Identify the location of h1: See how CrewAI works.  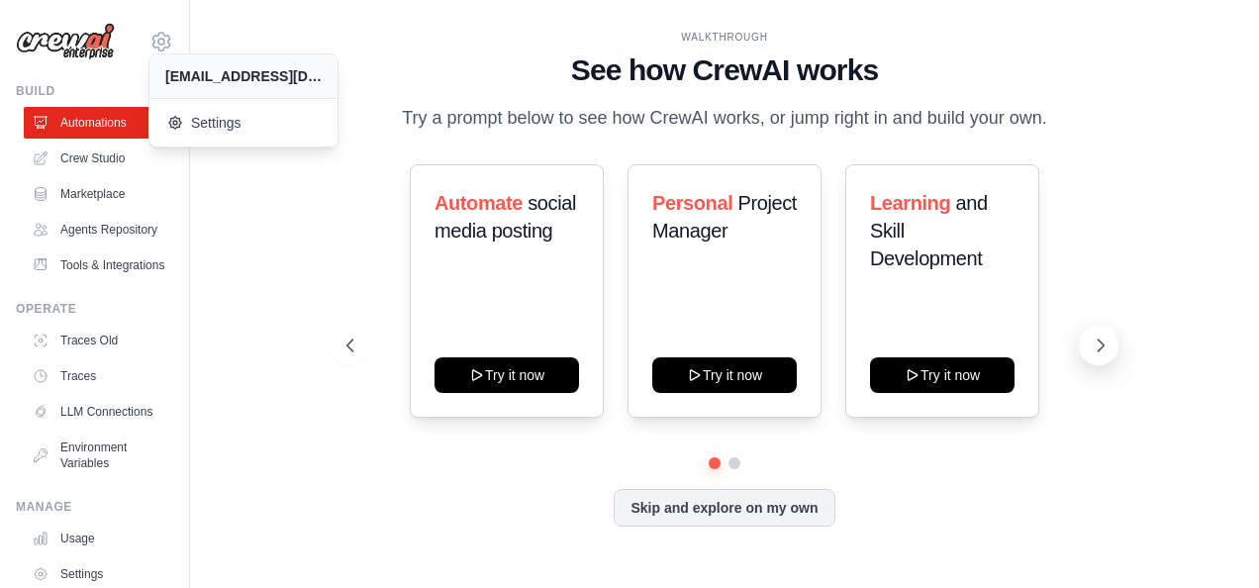
(724, 70).